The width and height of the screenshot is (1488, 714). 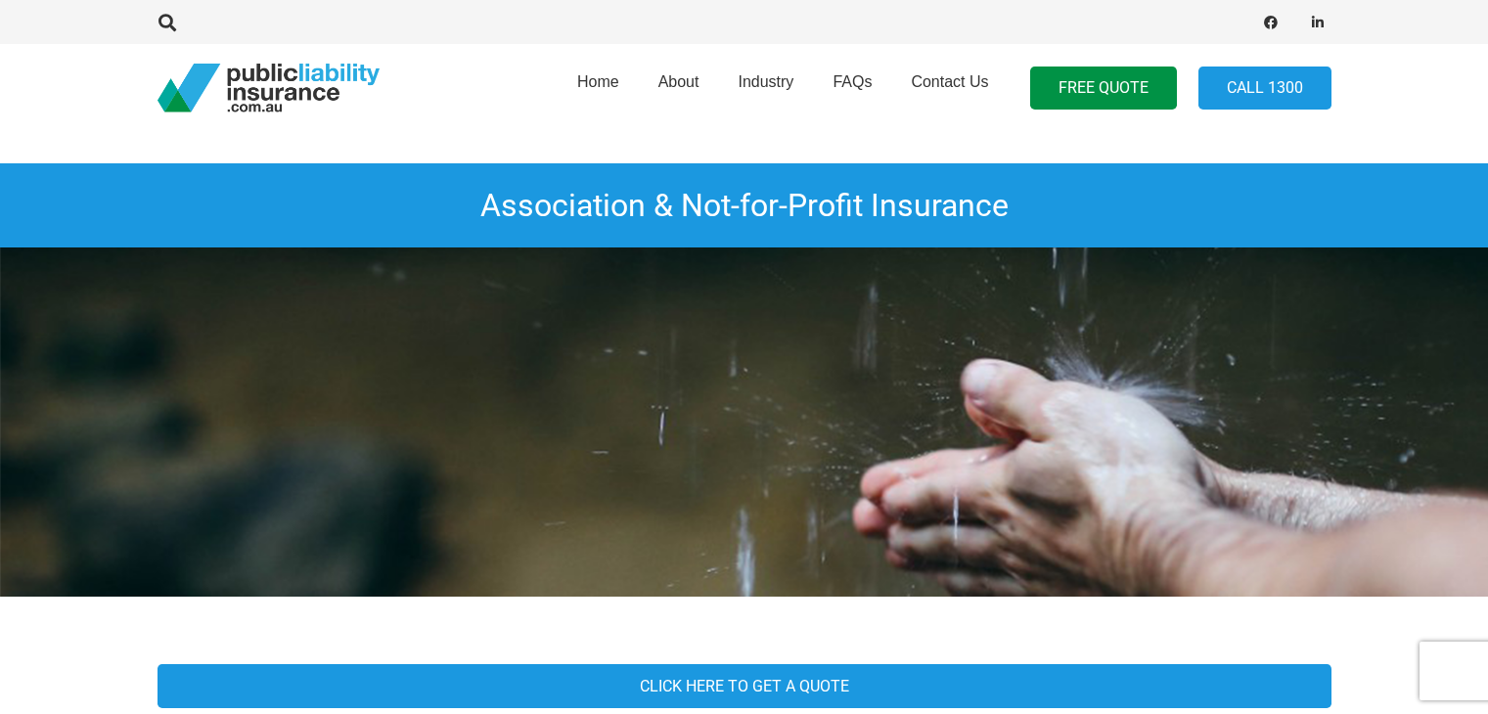 I want to click on a: Search, so click(x=168, y=23).